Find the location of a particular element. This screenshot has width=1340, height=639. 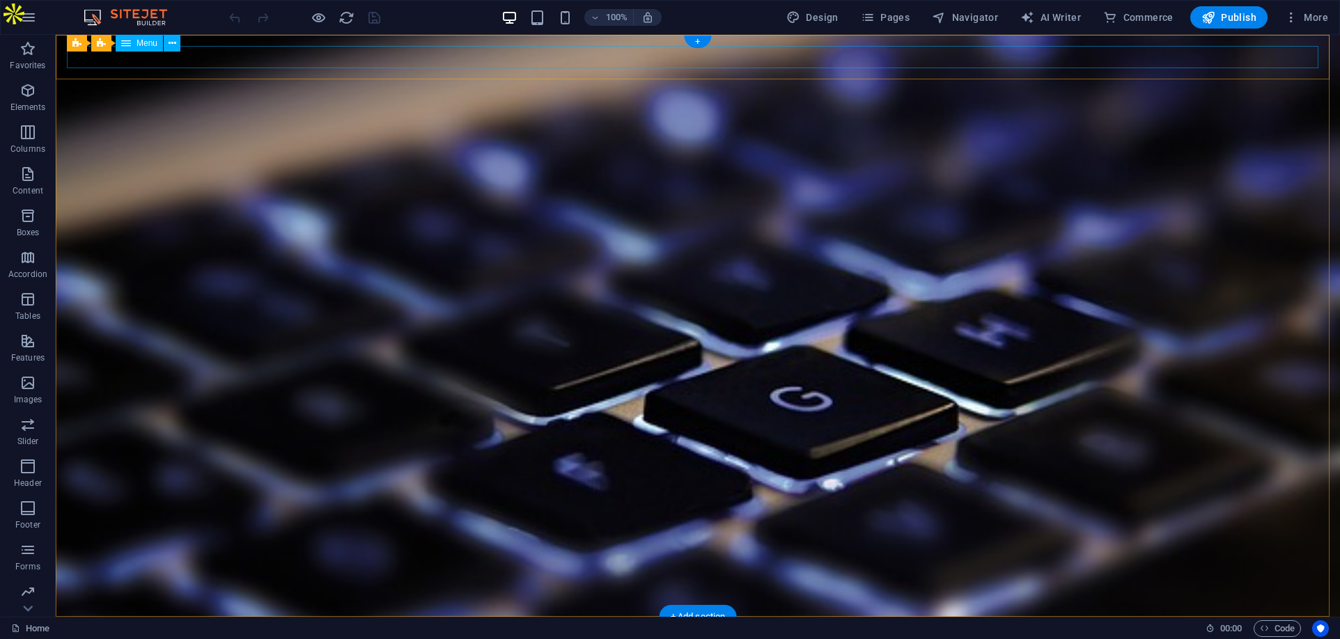

p: Slider is located at coordinates (28, 441).